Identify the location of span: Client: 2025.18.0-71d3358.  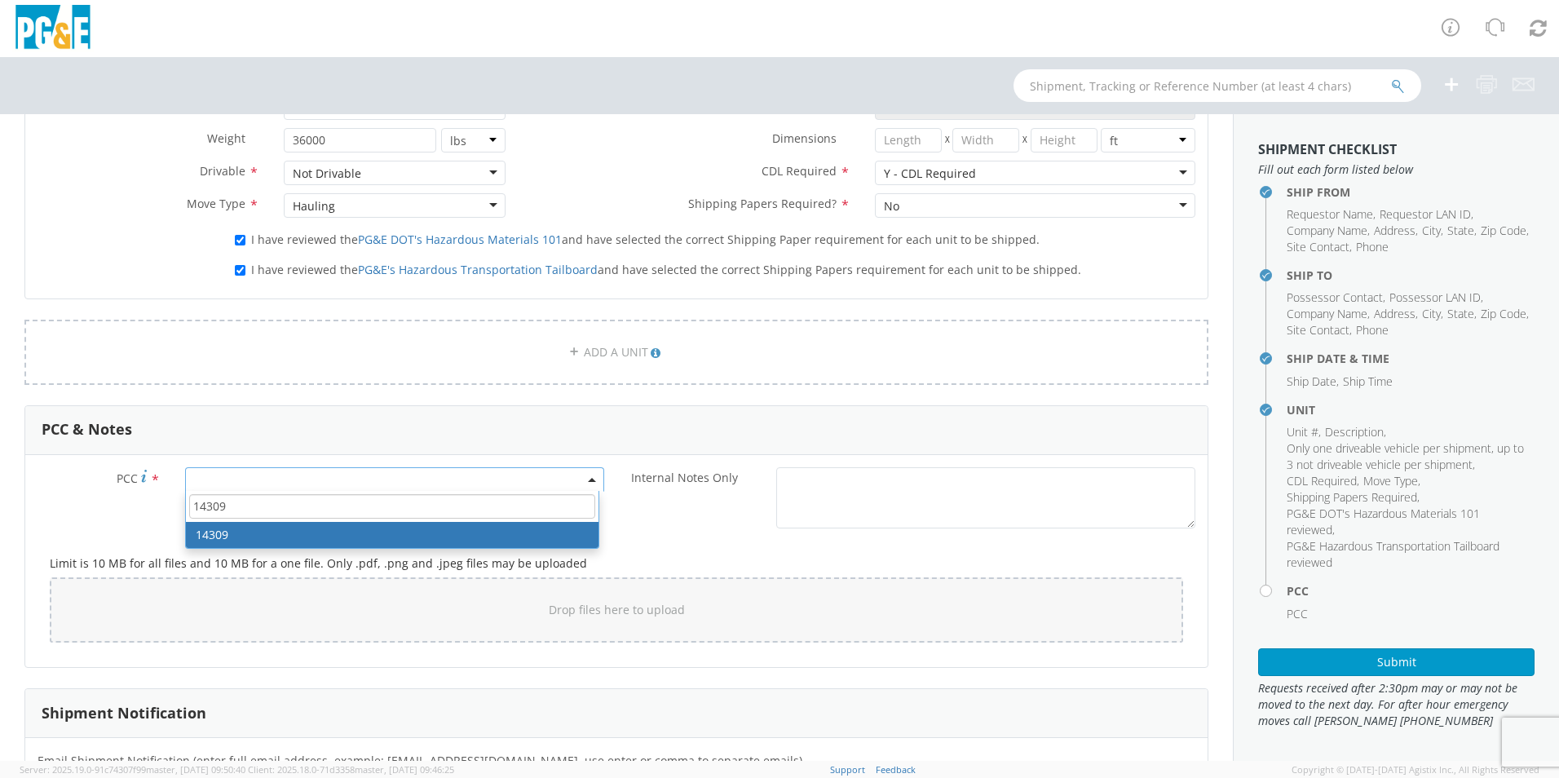
(351, 769).